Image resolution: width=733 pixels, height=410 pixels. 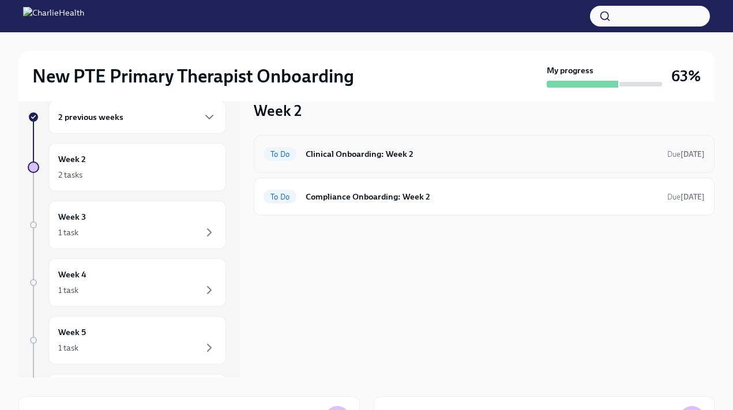 What do you see at coordinates (482, 154) in the screenshot?
I see `h6: Clinical Onboarding: Week 2` at bounding box center [482, 154].